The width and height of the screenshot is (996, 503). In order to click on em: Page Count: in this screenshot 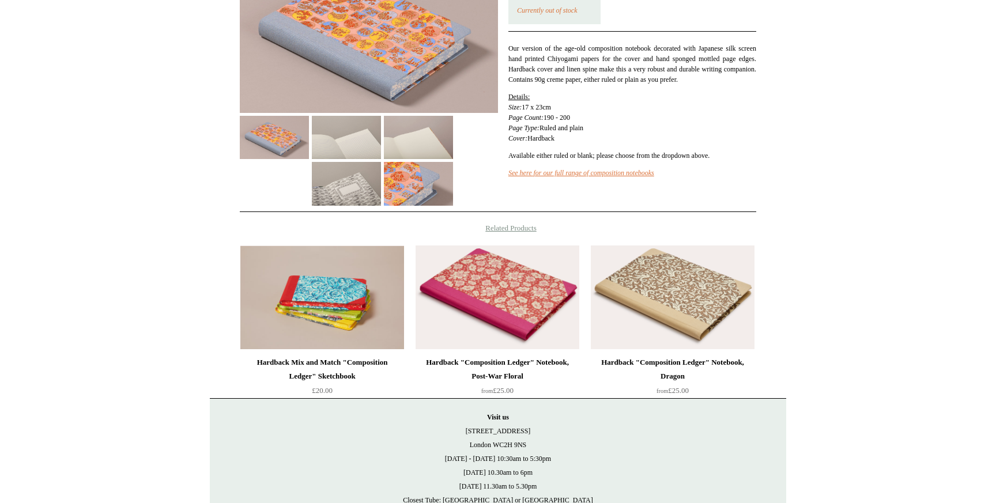, I will do `click(525, 118)`.